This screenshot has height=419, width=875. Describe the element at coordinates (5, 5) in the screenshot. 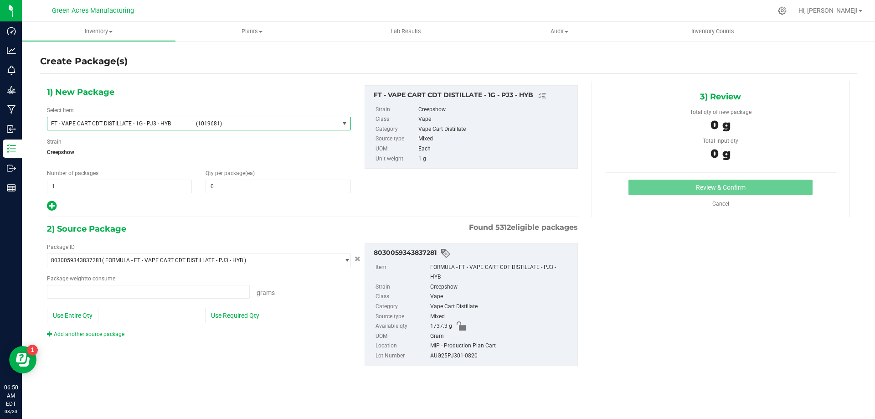

I see `span: 1` at that location.